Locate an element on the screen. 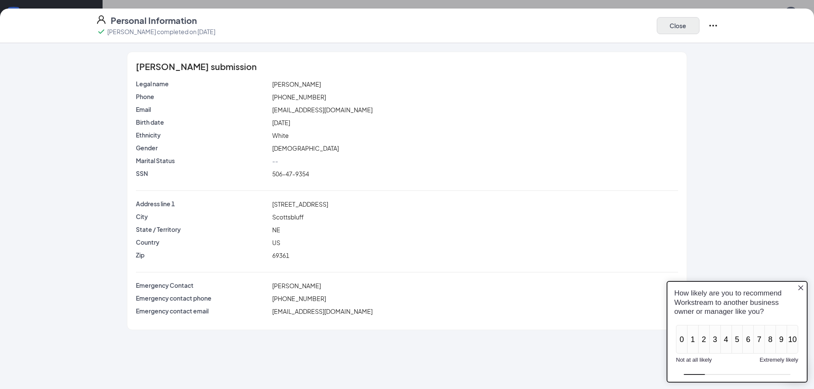 Image resolution: width=814 pixels, height=389 pixels. span: Scottsbluff is located at coordinates (288, 217).